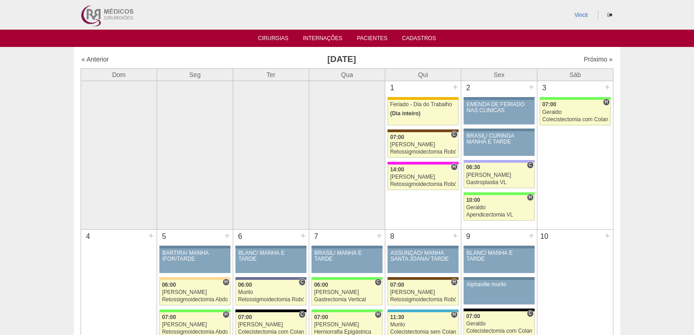 The height and width of the screenshot is (335, 694). I want to click on div: Retossigmoidectomia Abdominal VL, so click(195, 332).